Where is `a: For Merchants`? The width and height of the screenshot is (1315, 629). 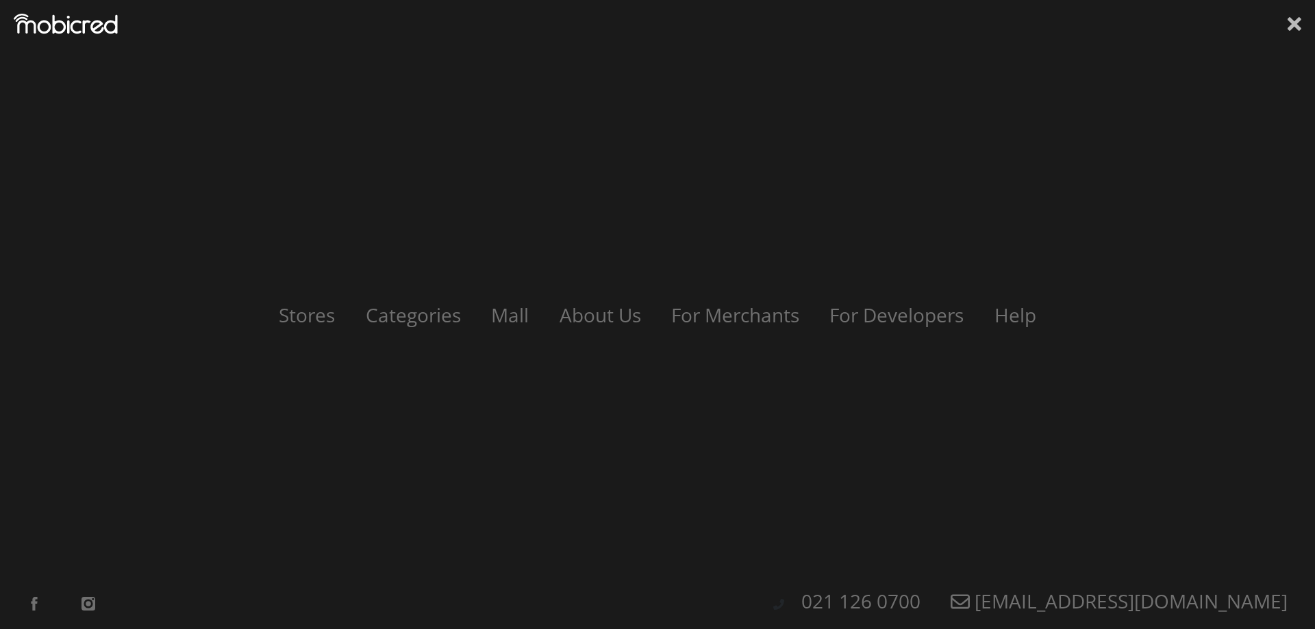
a: For Merchants is located at coordinates (735, 315).